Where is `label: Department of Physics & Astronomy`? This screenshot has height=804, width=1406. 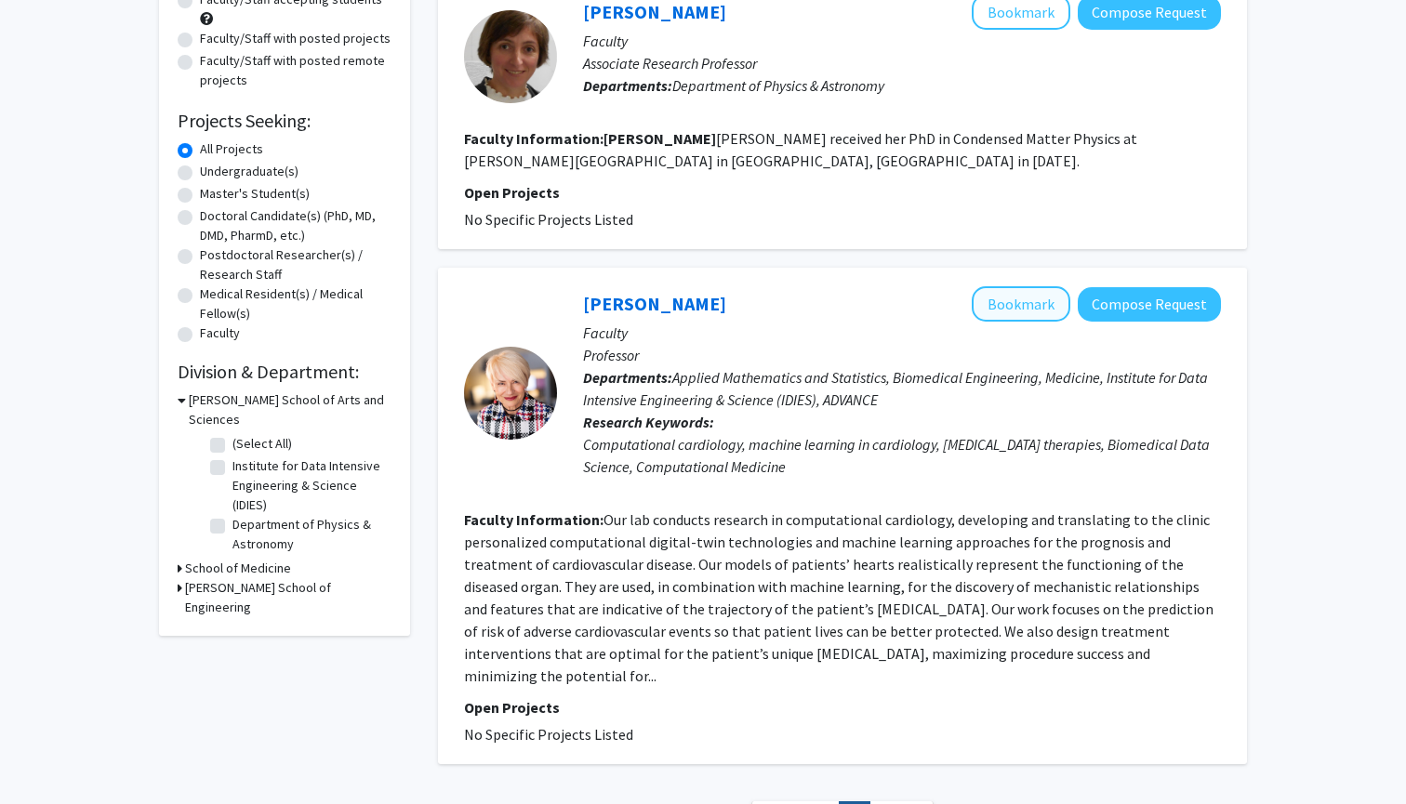 label: Department of Physics & Astronomy is located at coordinates (310, 535).